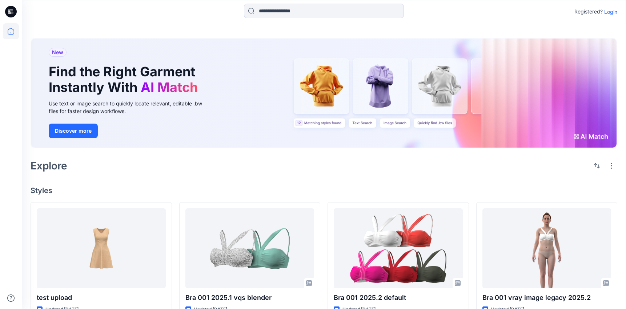 The image size is (626, 309). Describe the element at coordinates (250, 298) in the screenshot. I see `p: Bra 001 2025.1 vqs blender` at that location.